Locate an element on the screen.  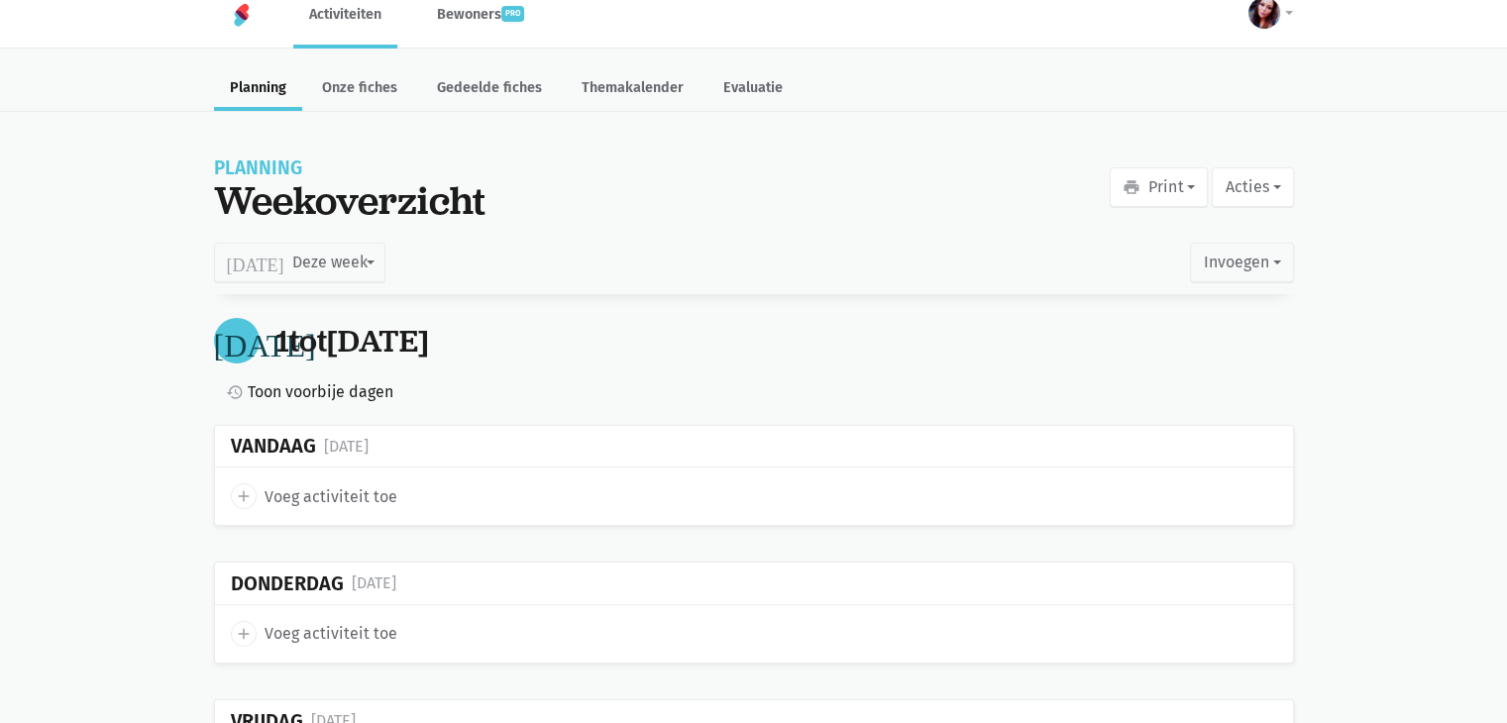
i: print is located at coordinates (1131, 187).